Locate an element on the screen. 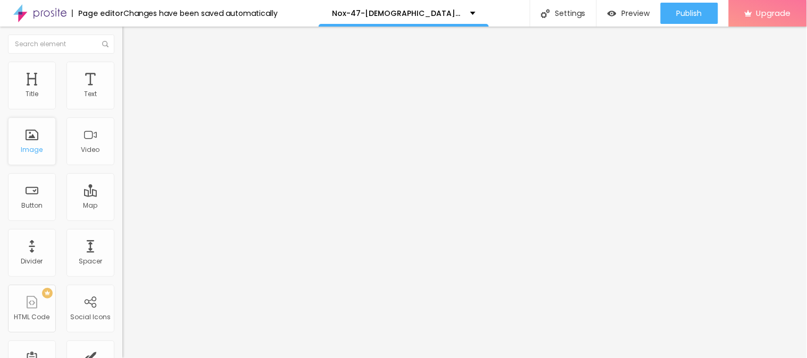  div: Spacer is located at coordinates (90, 262).